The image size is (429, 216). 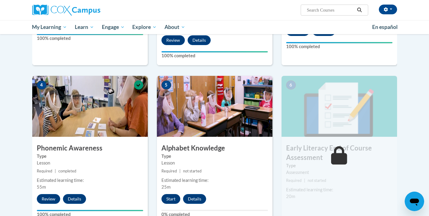 What do you see at coordinates (67, 171) in the screenshot?
I see `span: completed` at bounding box center [67, 171].